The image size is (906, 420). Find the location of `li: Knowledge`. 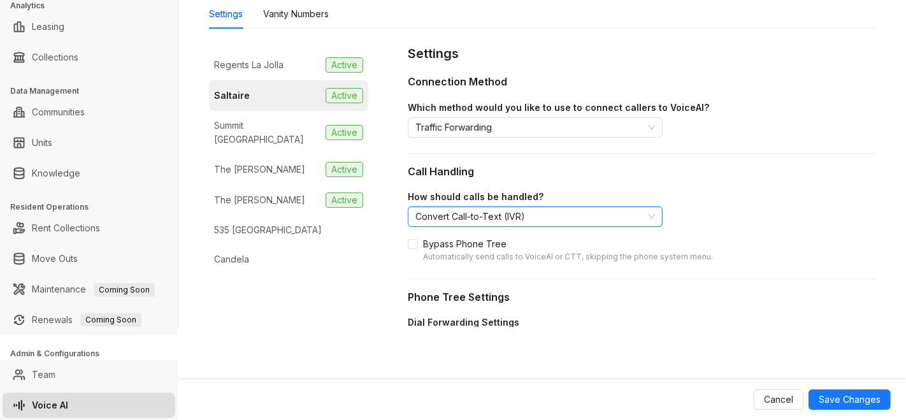

li: Knowledge is located at coordinates (89, 173).